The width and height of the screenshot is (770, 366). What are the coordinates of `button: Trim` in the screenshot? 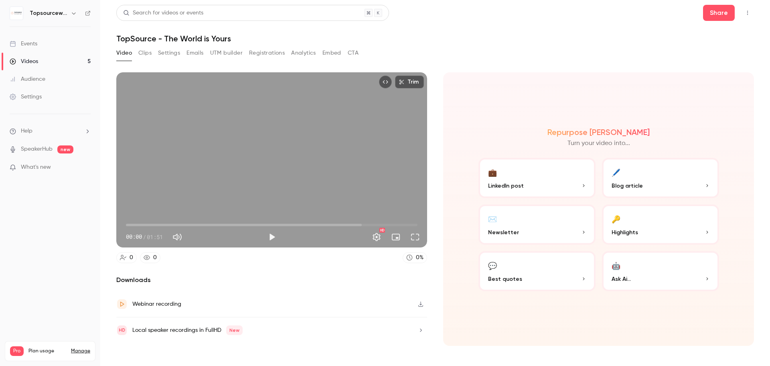 It's located at (410, 82).